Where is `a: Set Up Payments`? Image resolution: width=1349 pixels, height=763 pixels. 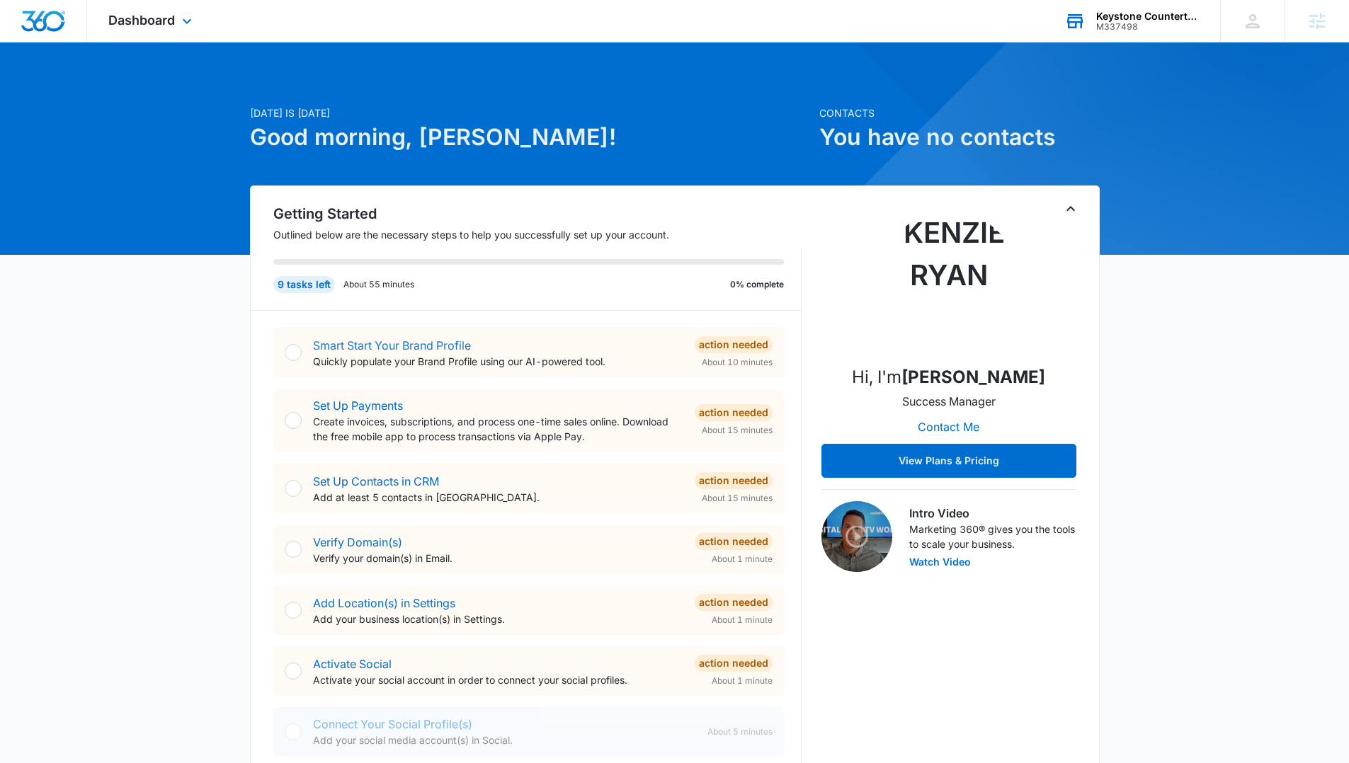 a: Set Up Payments is located at coordinates (358, 406).